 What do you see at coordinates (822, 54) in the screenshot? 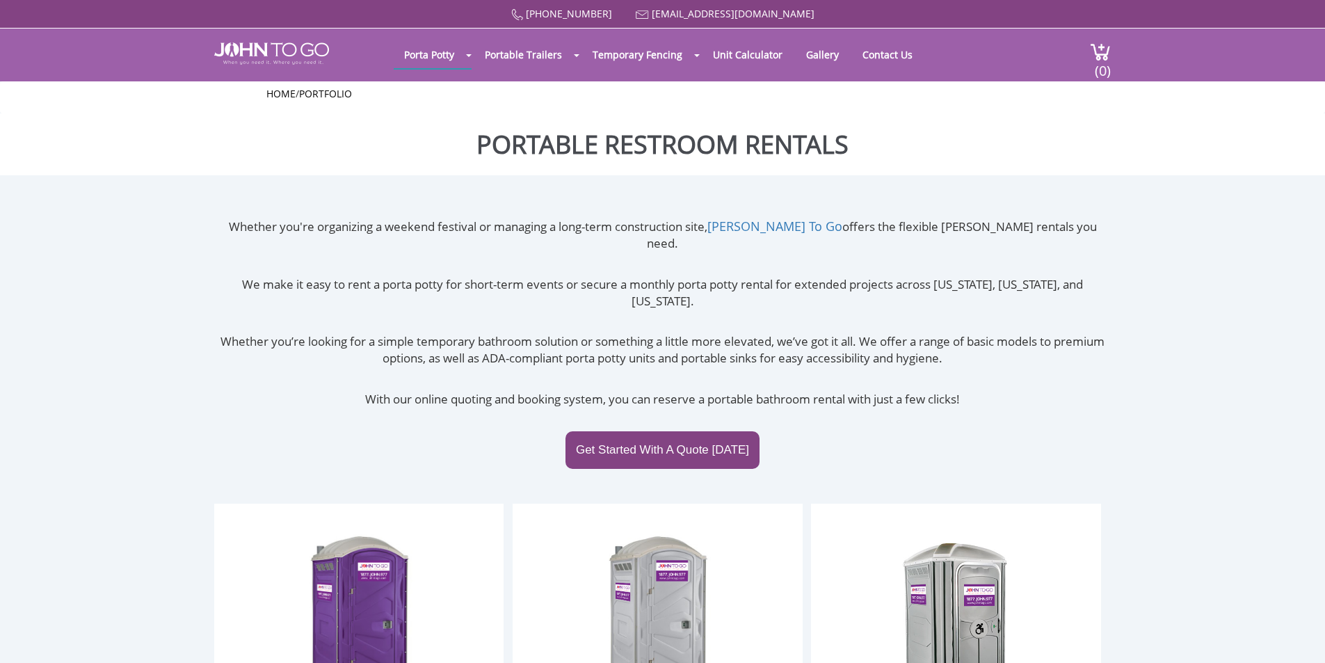
I see `a: Gallery` at bounding box center [822, 54].